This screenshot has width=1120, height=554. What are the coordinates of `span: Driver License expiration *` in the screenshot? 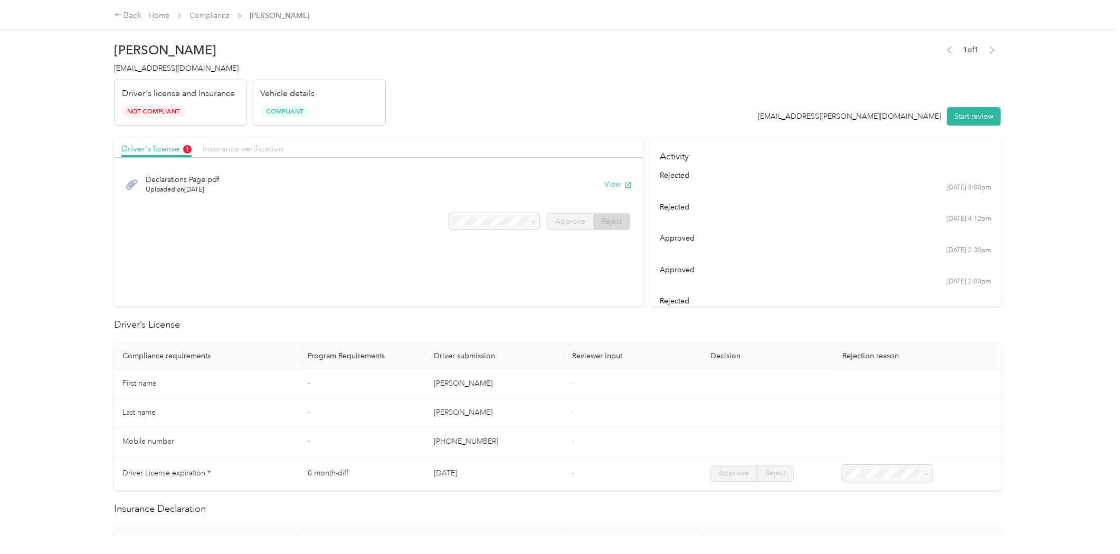 It's located at (166, 473).